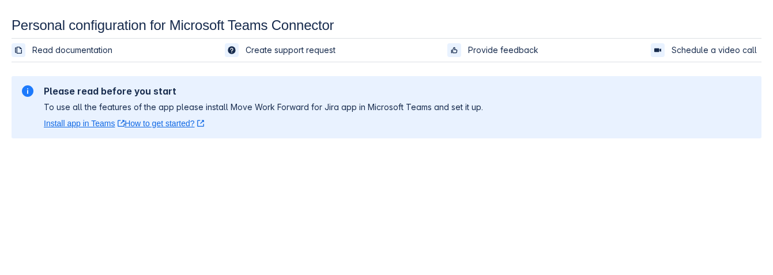 Image resolution: width=773 pixels, height=275 pixels. Describe the element at coordinates (232, 50) in the screenshot. I see `span: support` at that location.